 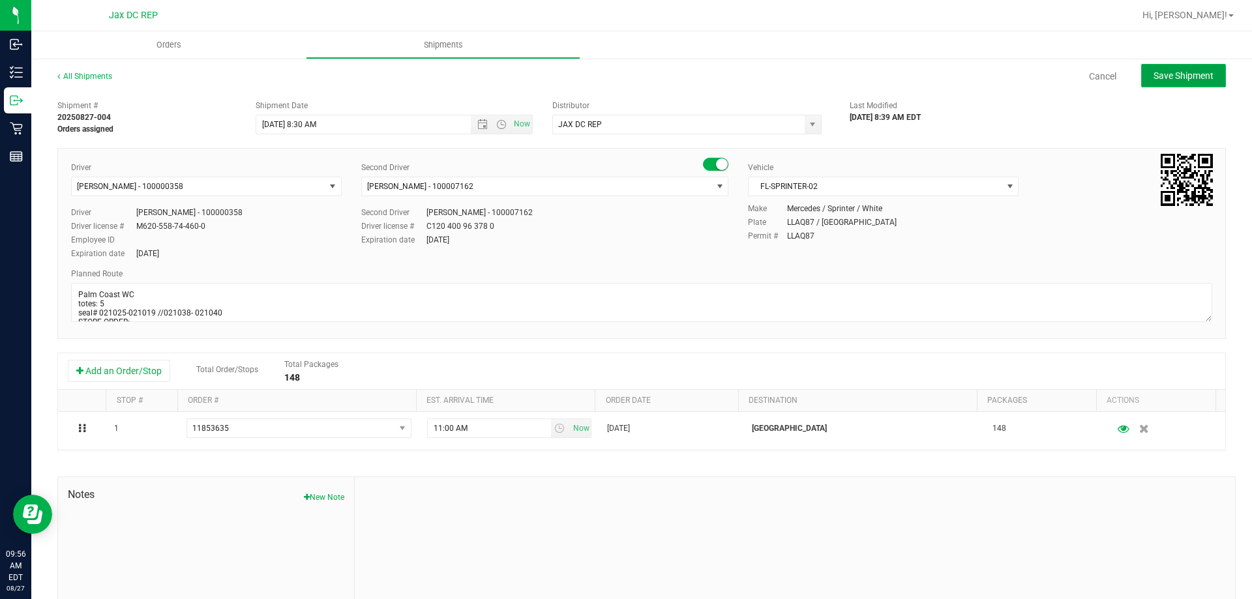 I want to click on span: Jax DC REP, so click(x=133, y=15).